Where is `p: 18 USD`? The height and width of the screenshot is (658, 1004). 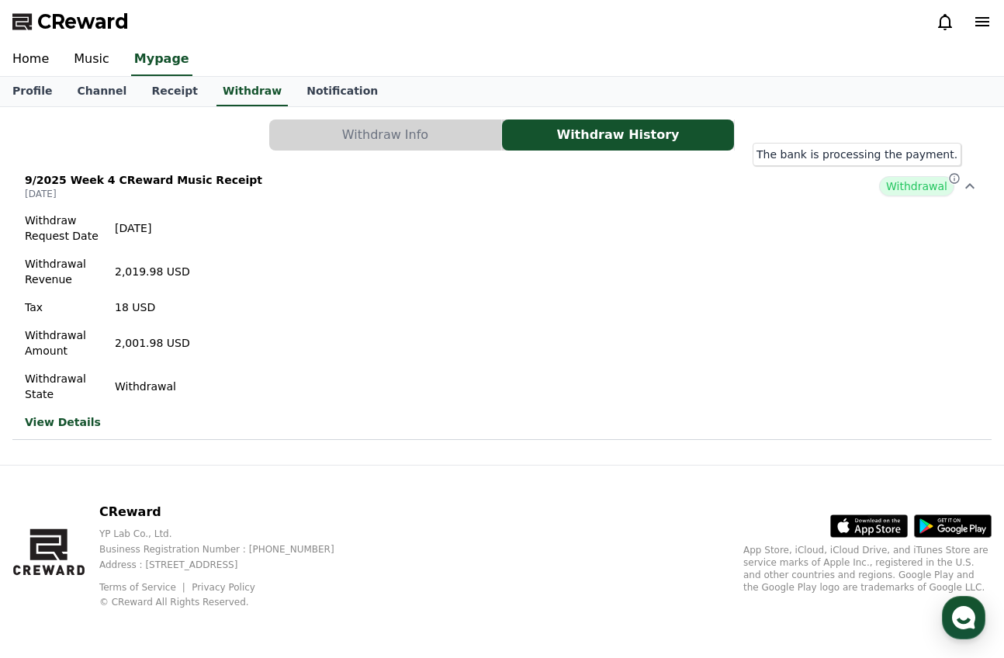 p: 18 USD is located at coordinates (152, 307).